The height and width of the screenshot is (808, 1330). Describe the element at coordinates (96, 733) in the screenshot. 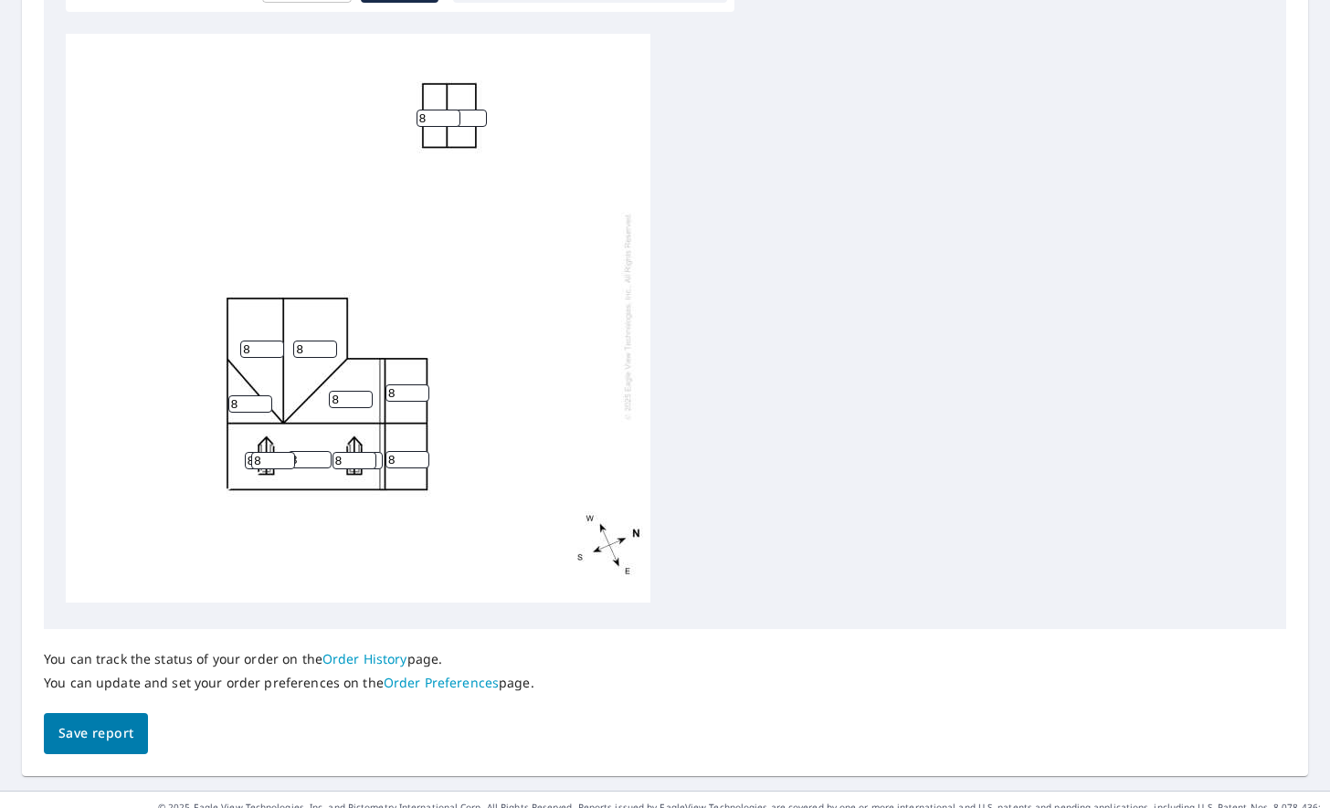

I see `span: Save report` at that location.